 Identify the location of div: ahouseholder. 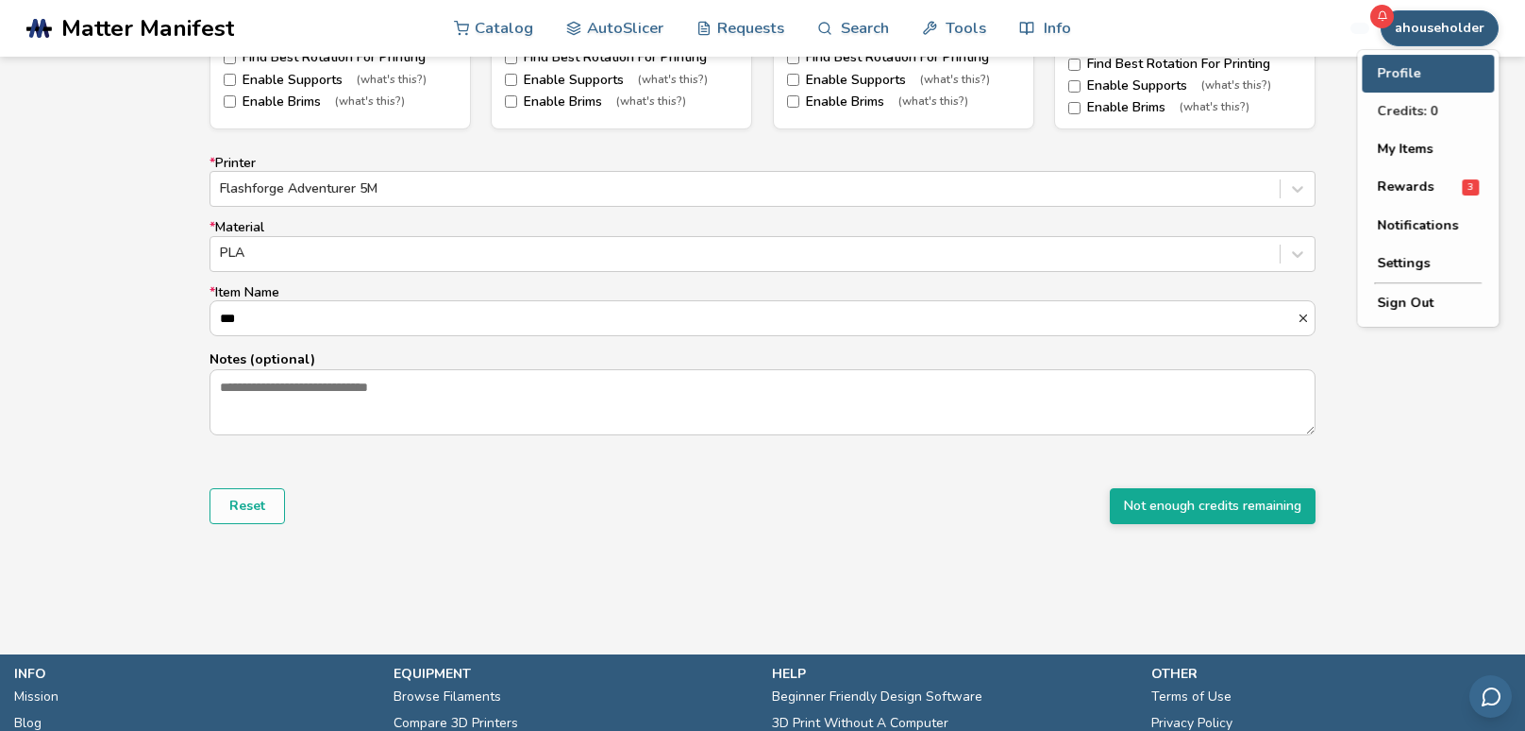
(1428, 188).